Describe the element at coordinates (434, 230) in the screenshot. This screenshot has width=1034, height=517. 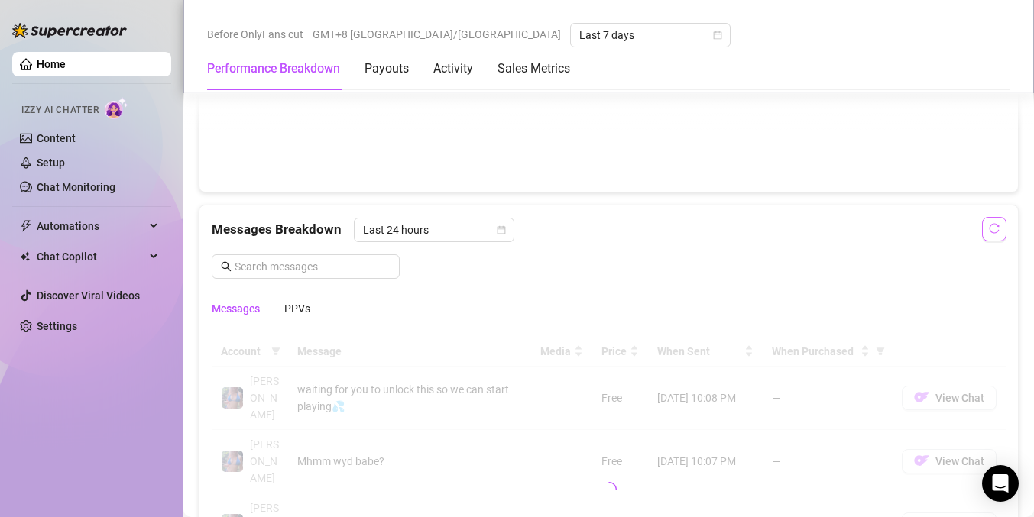
I see `span: Last 24 hours` at that location.